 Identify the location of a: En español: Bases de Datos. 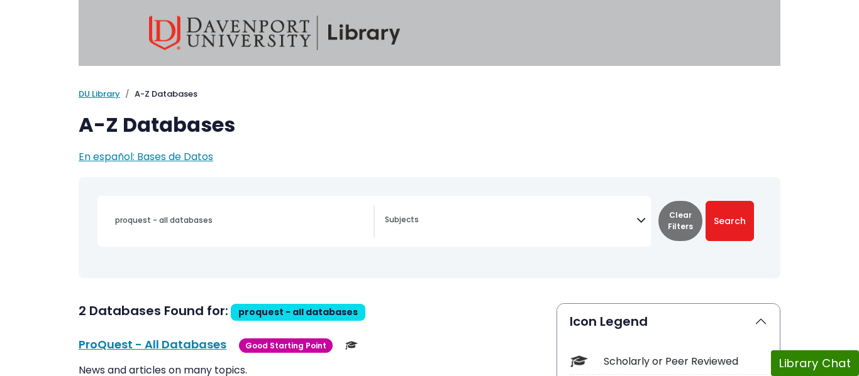
(146, 157).